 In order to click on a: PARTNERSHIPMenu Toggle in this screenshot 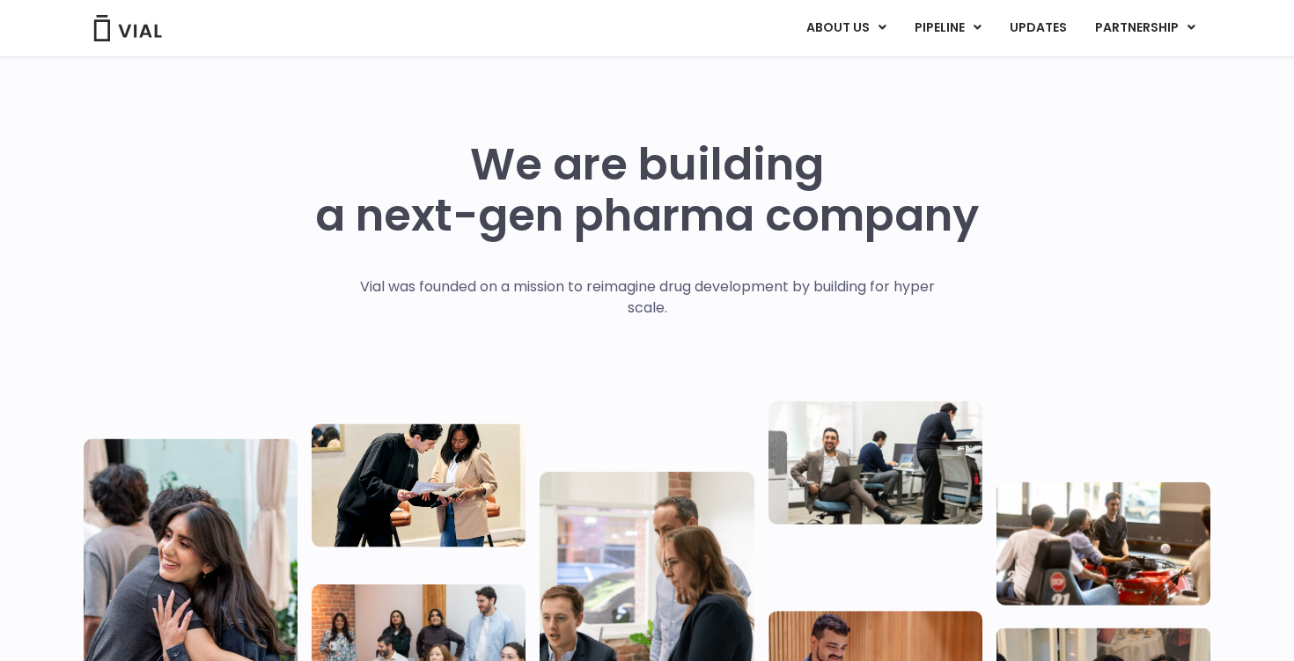, I will do `click(1145, 28)`.